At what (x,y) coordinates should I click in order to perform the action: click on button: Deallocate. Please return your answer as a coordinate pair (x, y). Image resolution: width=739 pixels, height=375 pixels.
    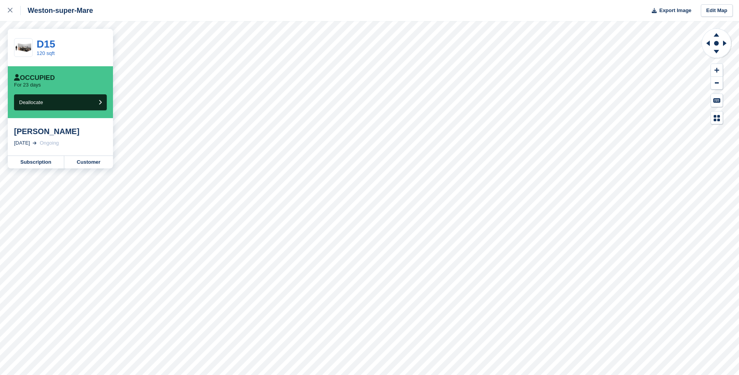
    Looking at the image, I should click on (60, 102).